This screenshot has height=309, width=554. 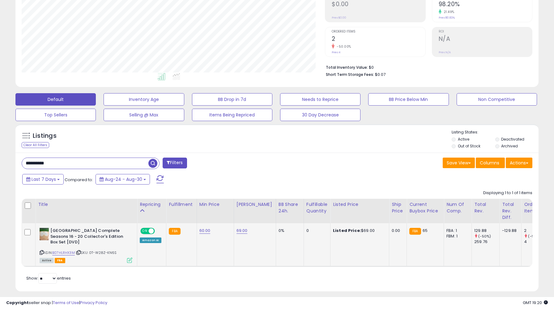 What do you see at coordinates (289, 230) in the screenshot?
I see `div: 0%` at bounding box center [289, 230].